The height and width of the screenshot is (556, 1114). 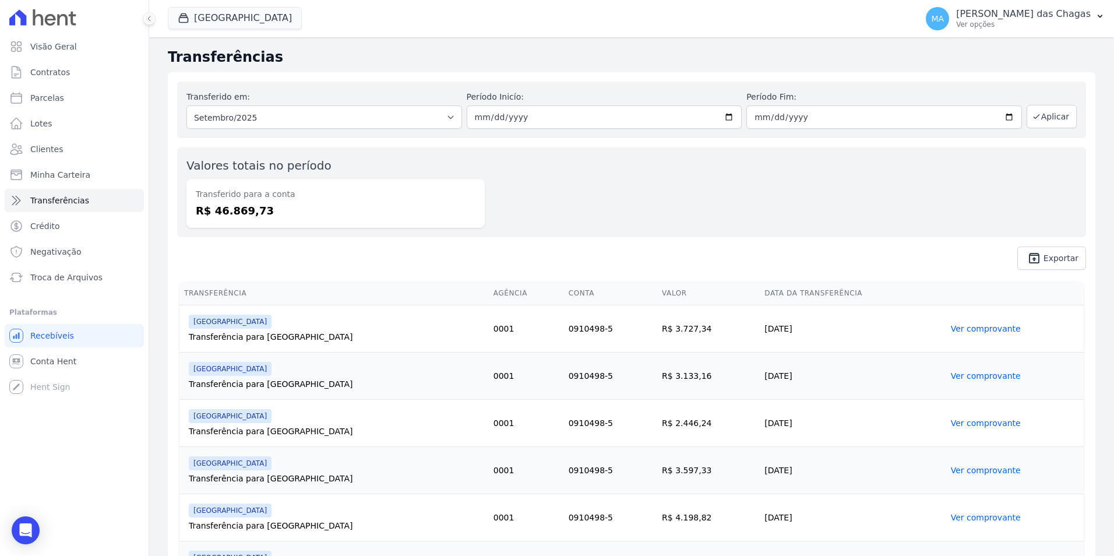 I want to click on a: Transferências, so click(x=74, y=200).